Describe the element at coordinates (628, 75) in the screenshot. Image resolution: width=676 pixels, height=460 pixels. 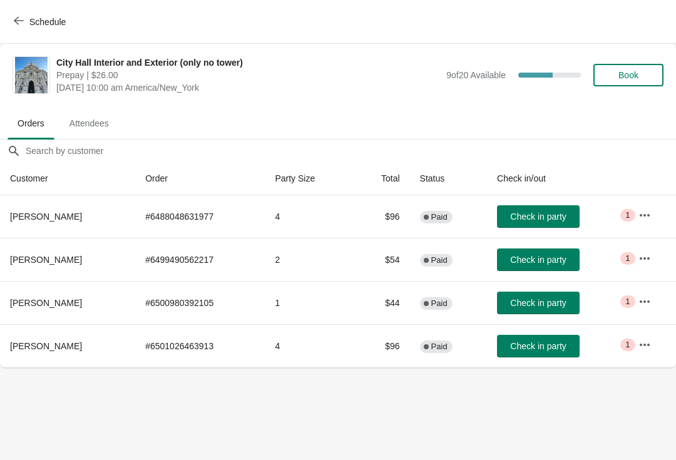
I see `button: Book` at that location.